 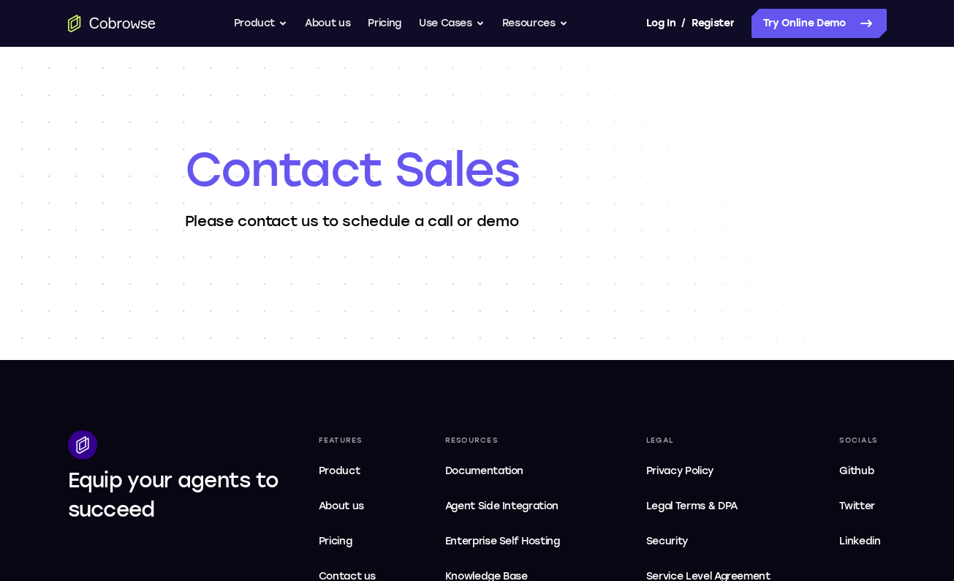 I want to click on p: Please contact us to schedule a call or demo, so click(x=478, y=221).